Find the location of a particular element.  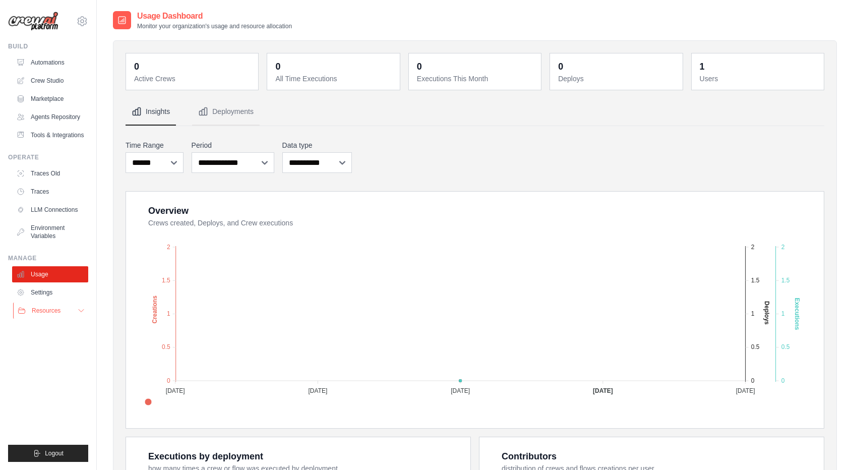

a: Traces Old is located at coordinates (50, 173).